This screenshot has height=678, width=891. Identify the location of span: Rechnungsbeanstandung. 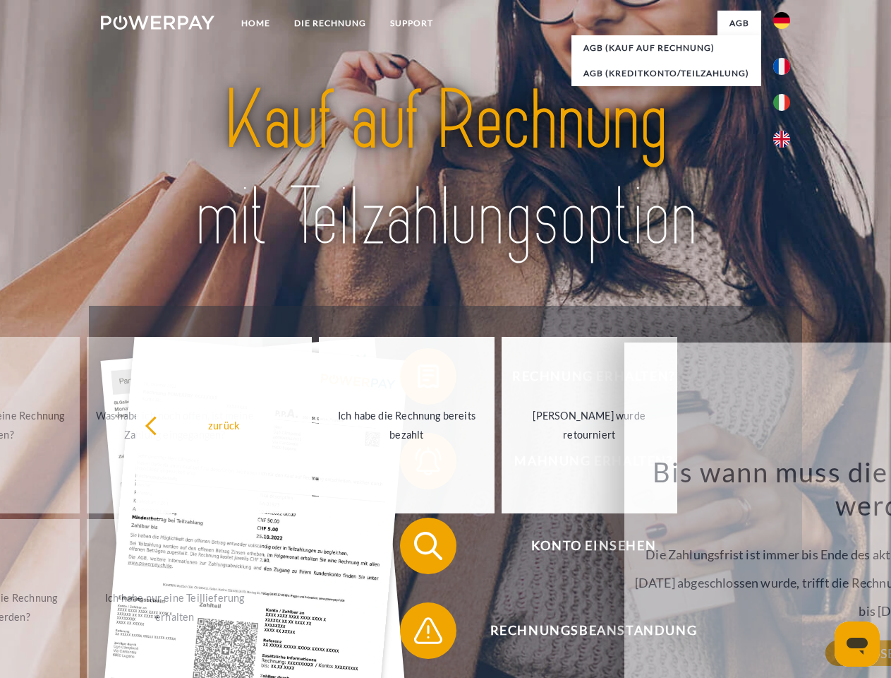
(594, 630).